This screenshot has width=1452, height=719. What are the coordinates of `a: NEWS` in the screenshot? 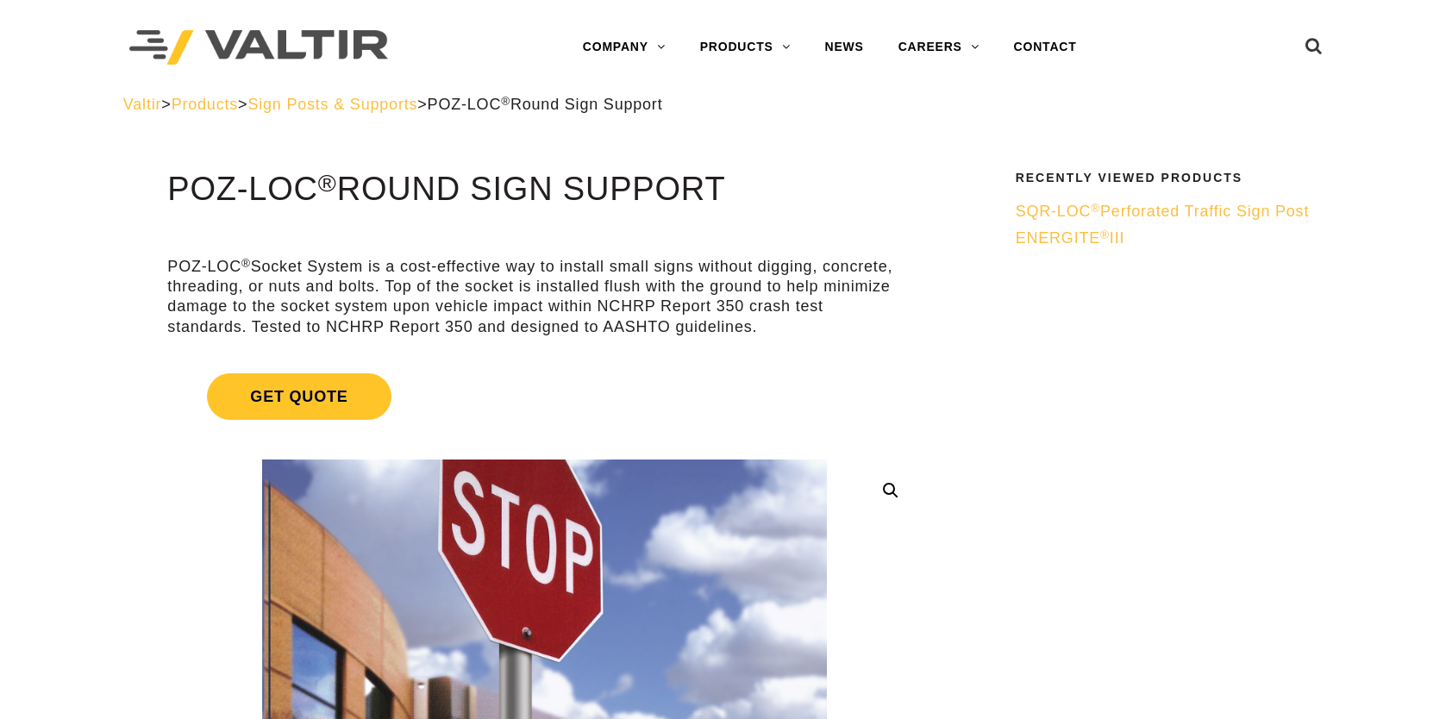 It's located at (844, 47).